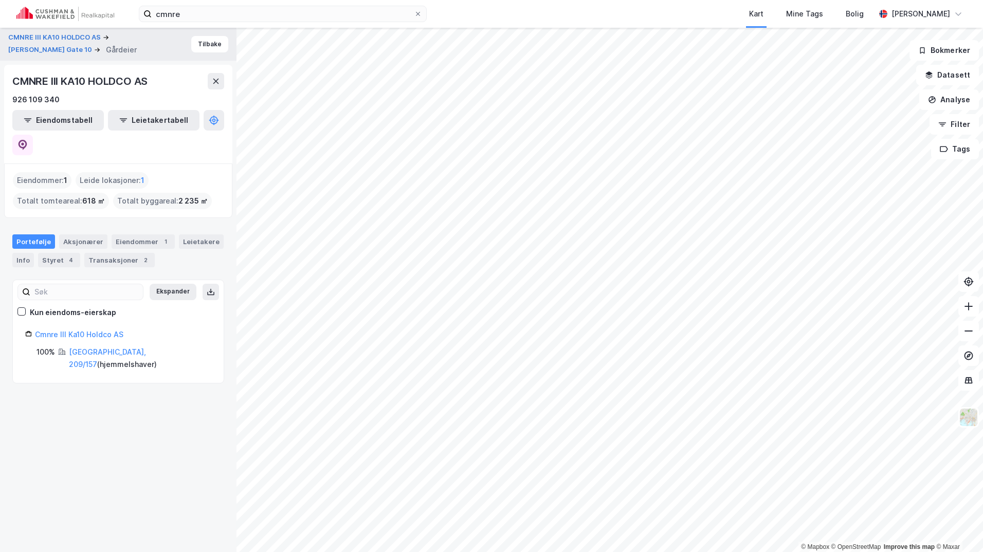 Image resolution: width=983 pixels, height=552 pixels. What do you see at coordinates (81, 81) in the screenshot?
I see `div: CMNRE III KA10 HOLDCO AS` at bounding box center [81, 81].